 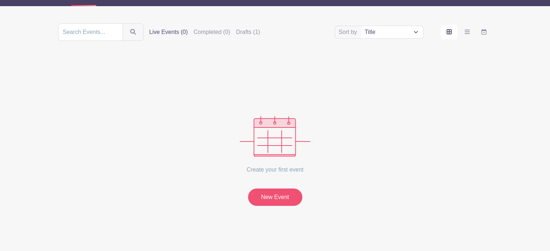 What do you see at coordinates (211, 32) in the screenshot?
I see `label: Completed (0)` at bounding box center [211, 32].